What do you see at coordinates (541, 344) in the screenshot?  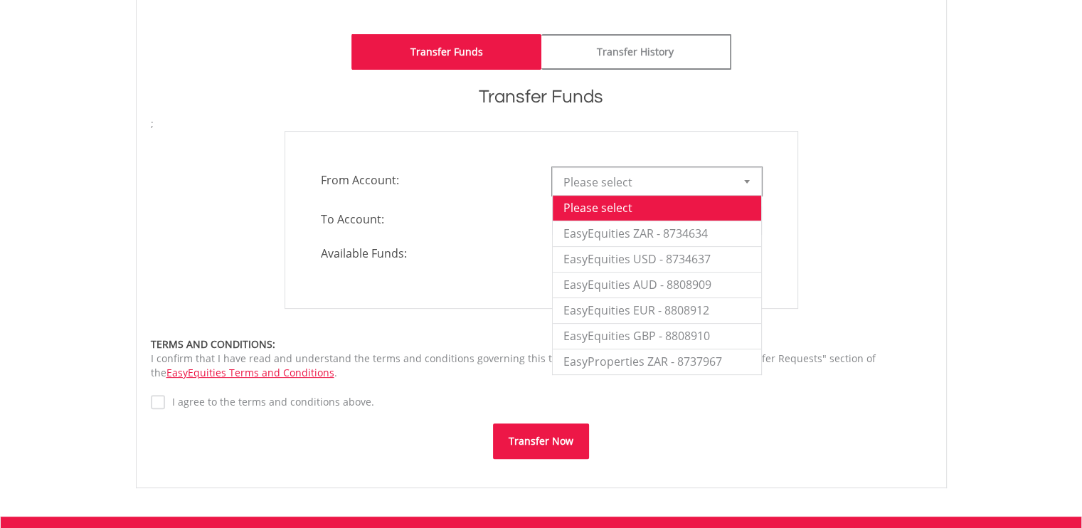 I see `div: TERMS AND CONDITIONS:` at bounding box center [541, 344].